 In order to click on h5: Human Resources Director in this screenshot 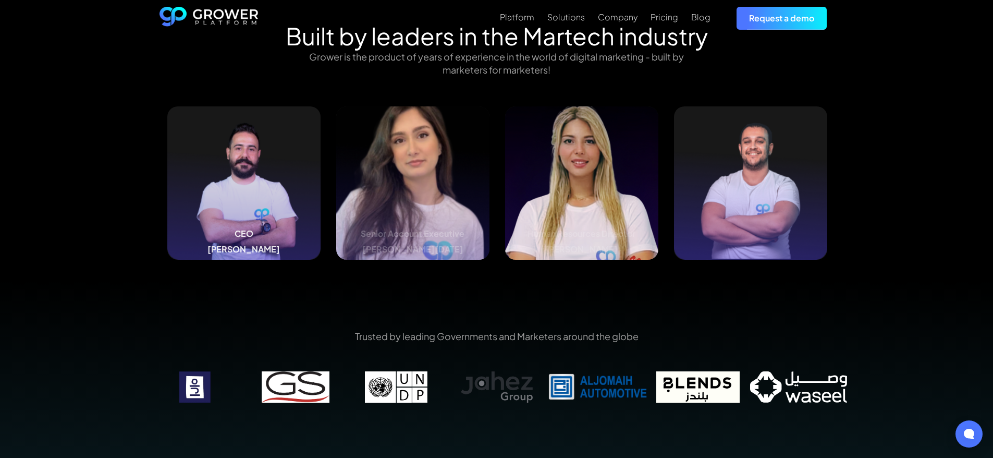, I will do `click(581, 234)`.